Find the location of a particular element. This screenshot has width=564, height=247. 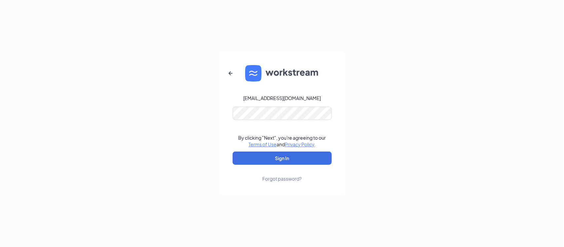

svg: ArrowLeftNew is located at coordinates (231, 73).